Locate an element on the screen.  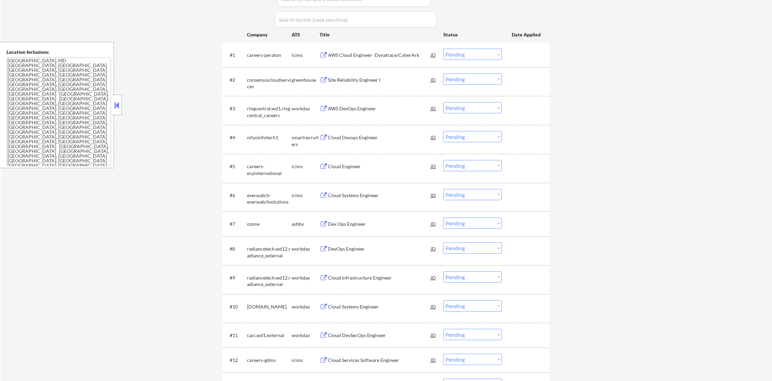
div: Cloud Engineer is located at coordinates (379, 166).